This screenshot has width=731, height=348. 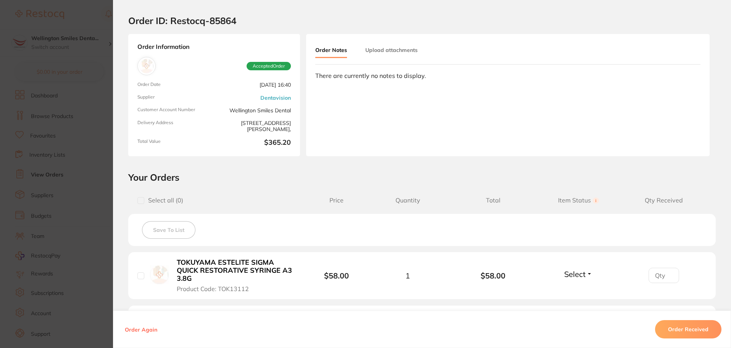 What do you see at coordinates (336, 200) in the screenshot?
I see `span: Price` at bounding box center [336, 200].